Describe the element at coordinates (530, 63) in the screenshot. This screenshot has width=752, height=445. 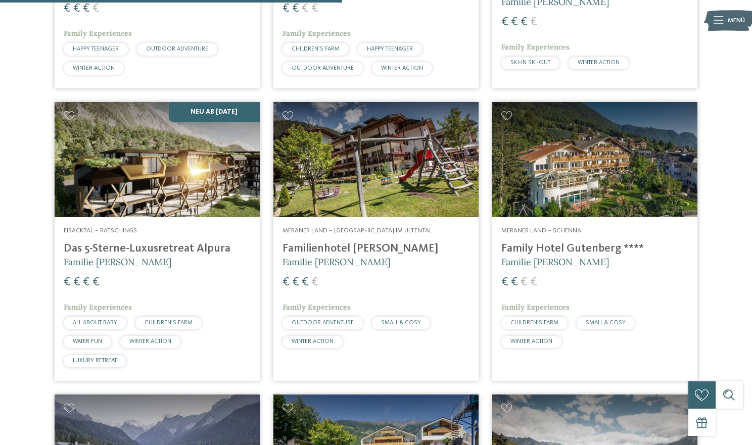
I see `span: SKI-IN SKI-OUT` at that location.